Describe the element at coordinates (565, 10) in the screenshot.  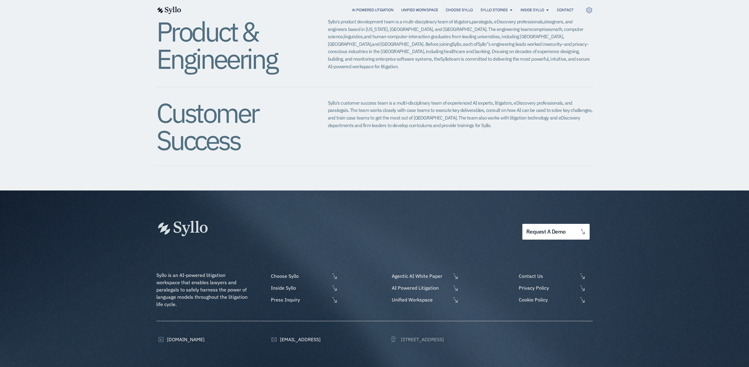
I see `span: Contact` at that location.